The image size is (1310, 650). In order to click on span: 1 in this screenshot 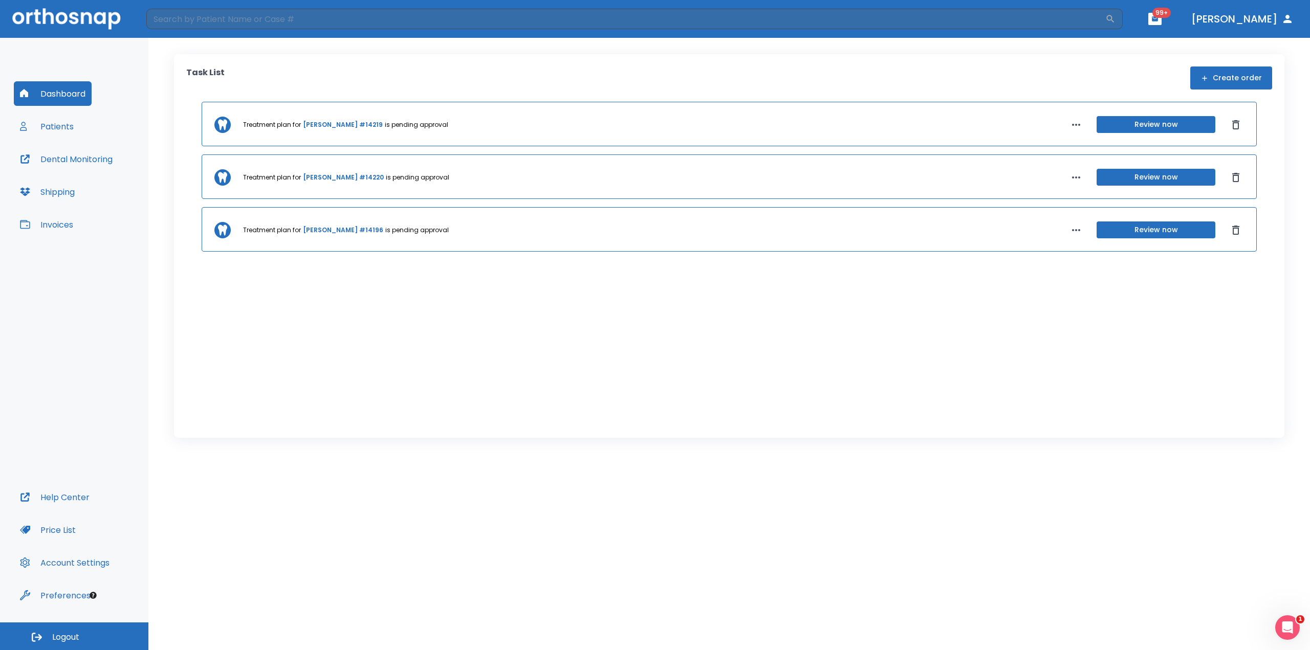, I will do `click(1300, 620)`.